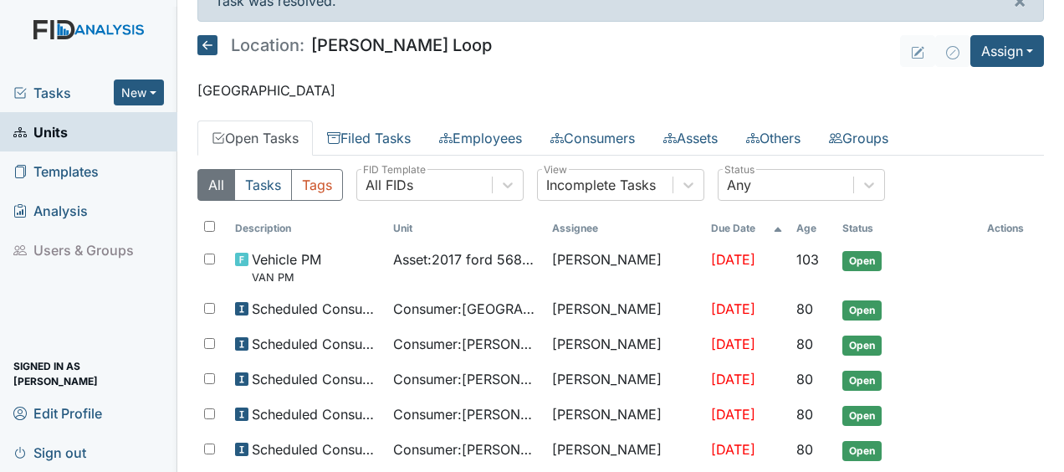 Image resolution: width=1064 pixels, height=472 pixels. I want to click on a: Others, so click(773, 138).